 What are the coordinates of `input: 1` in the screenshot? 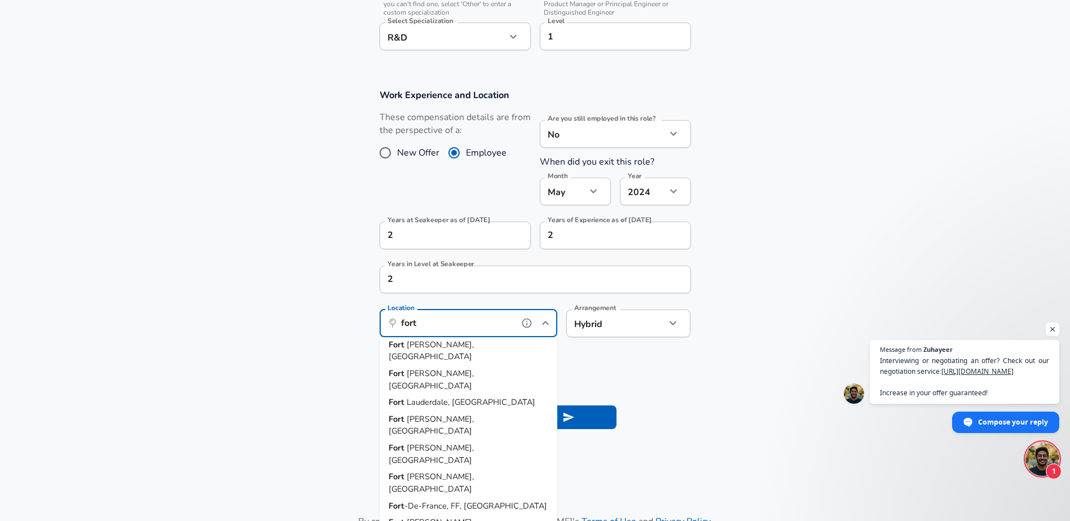 It's located at (523, 279).